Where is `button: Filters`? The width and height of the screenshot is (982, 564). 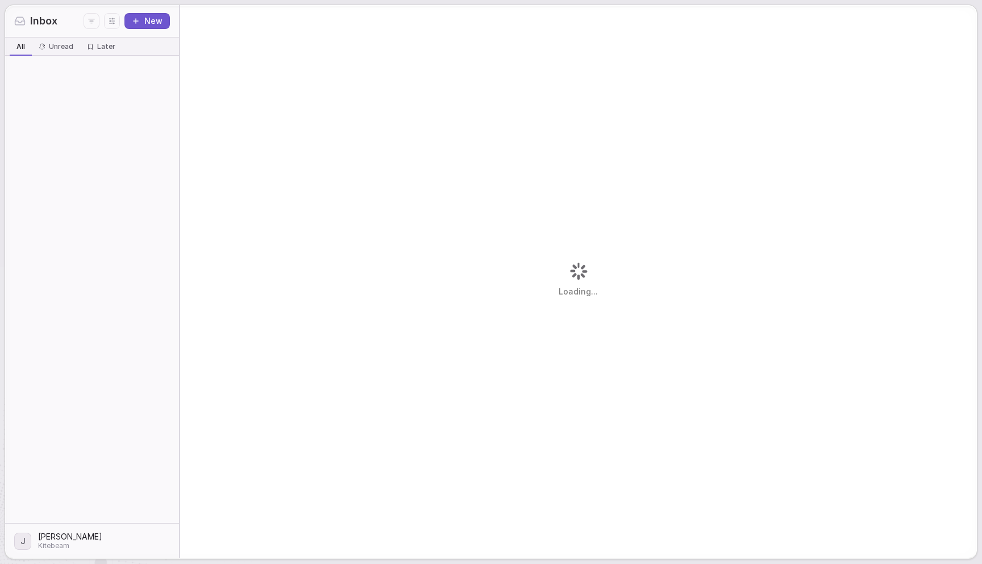
button: Filters is located at coordinates (91, 21).